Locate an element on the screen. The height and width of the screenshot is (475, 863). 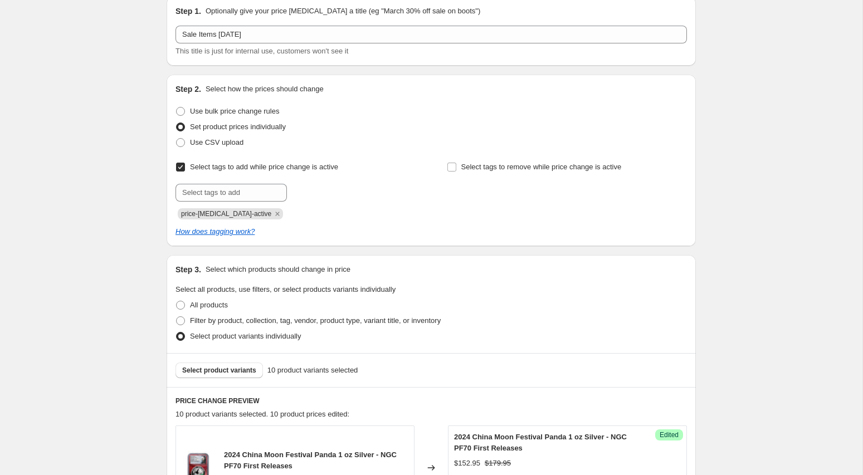
h2: Step 2. is located at coordinates (188, 89).